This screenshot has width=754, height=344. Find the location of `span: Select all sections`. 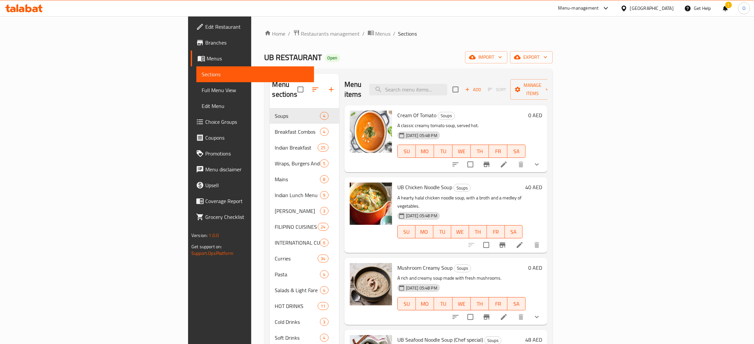

span: Select all sections is located at coordinates (300, 90).